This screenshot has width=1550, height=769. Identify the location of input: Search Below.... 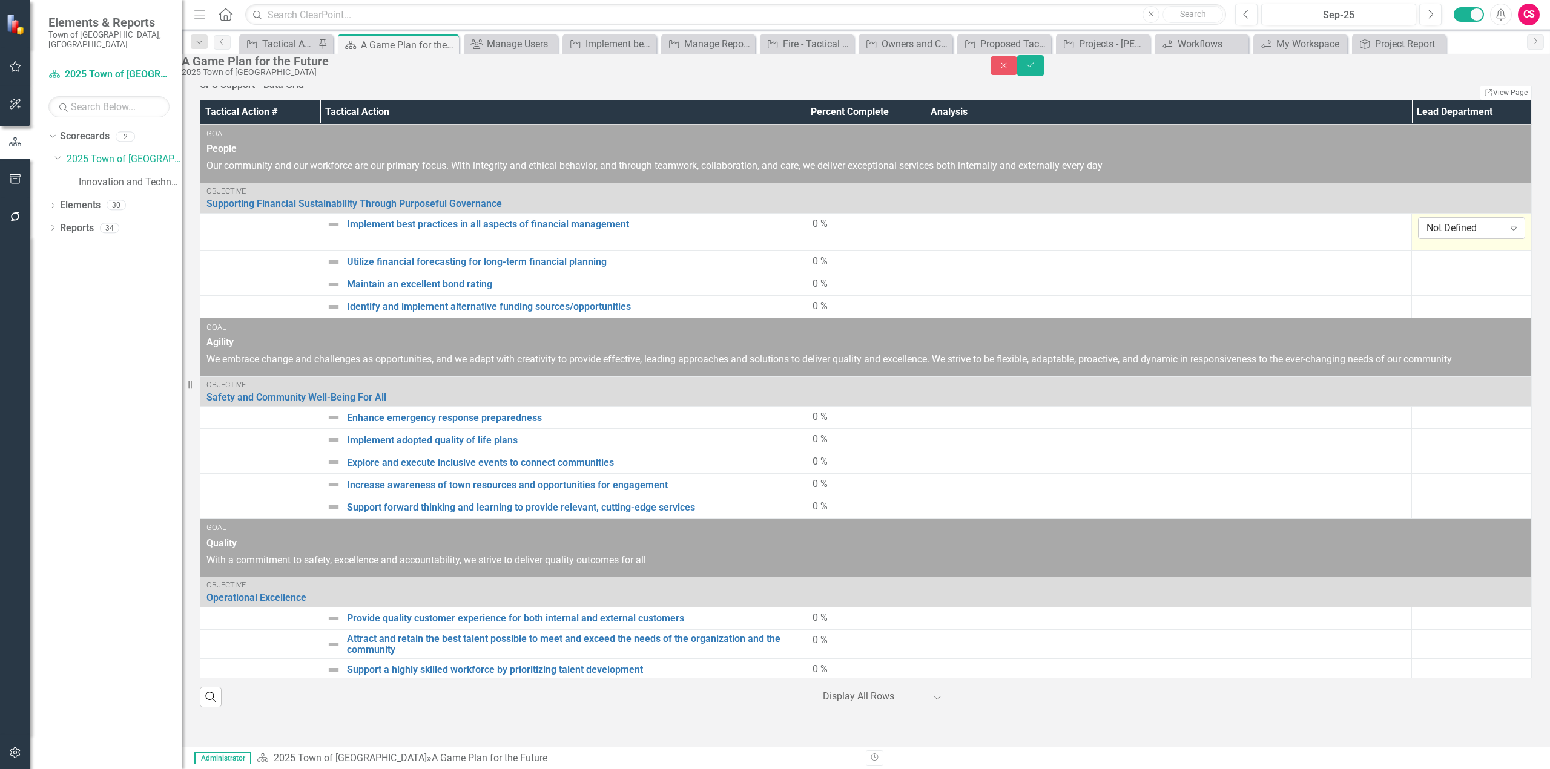
(109, 107).